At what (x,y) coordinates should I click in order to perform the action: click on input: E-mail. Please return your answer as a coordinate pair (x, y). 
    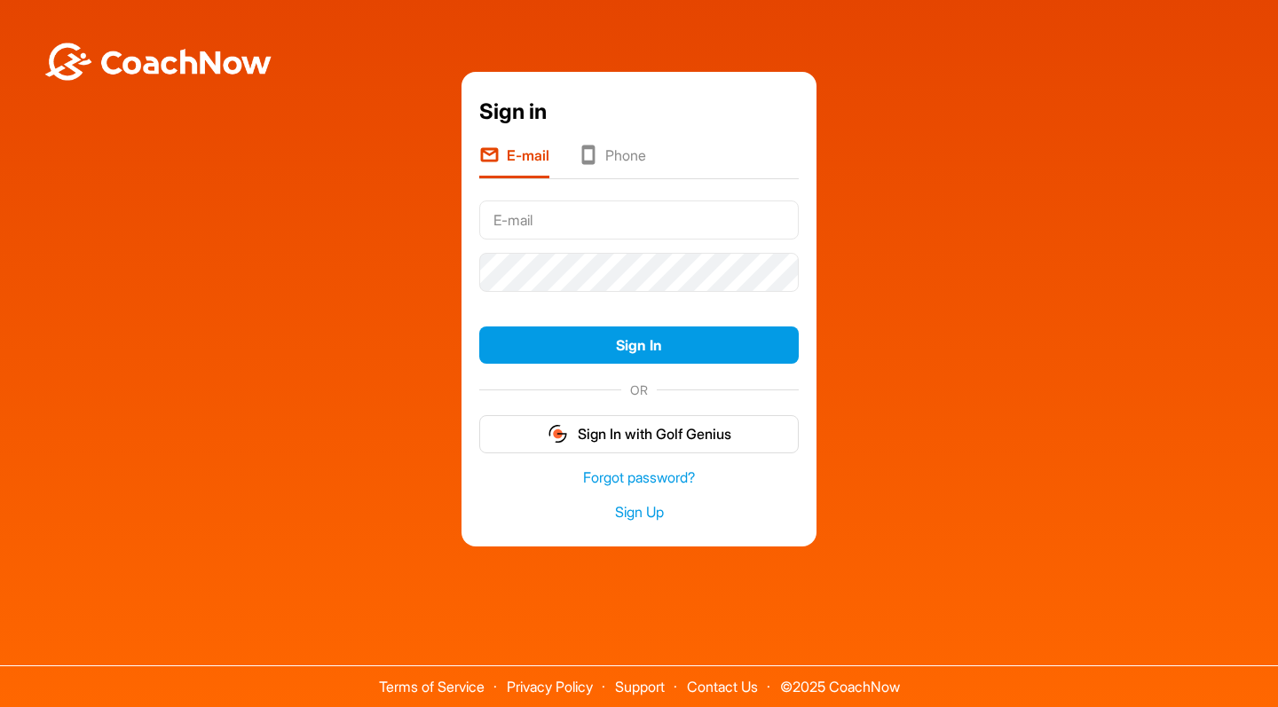
    Looking at the image, I should click on (639, 220).